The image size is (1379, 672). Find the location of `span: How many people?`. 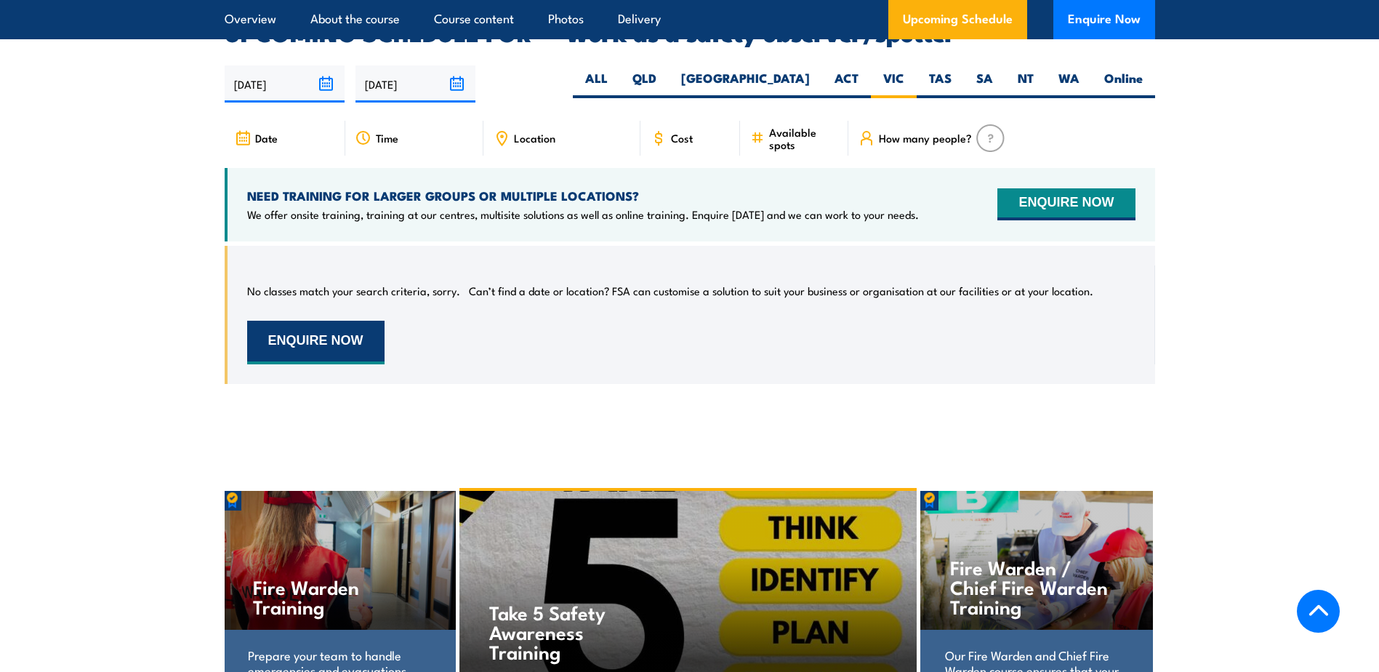

span: How many people? is located at coordinates (926, 137).